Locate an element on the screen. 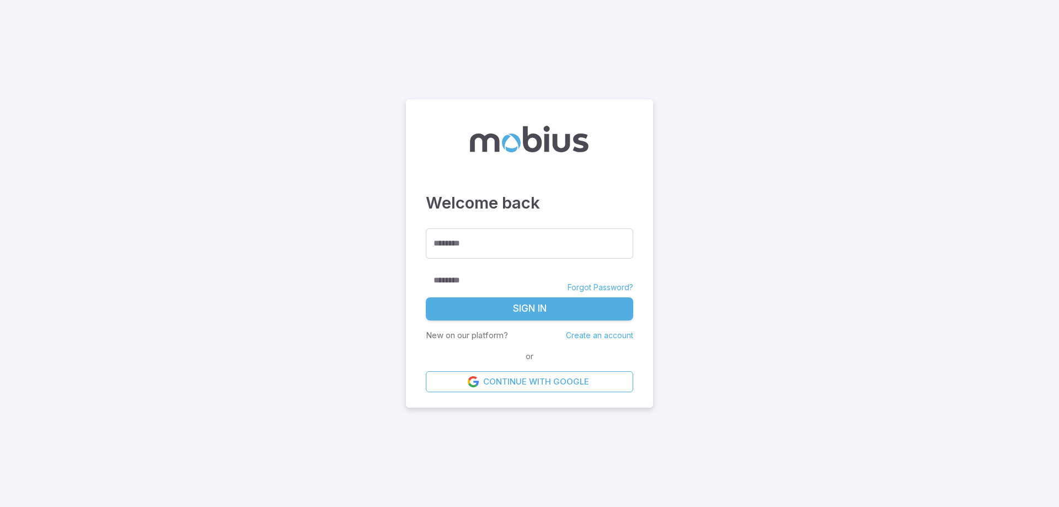 The width and height of the screenshot is (1059, 507). span: or is located at coordinates (530, 356).